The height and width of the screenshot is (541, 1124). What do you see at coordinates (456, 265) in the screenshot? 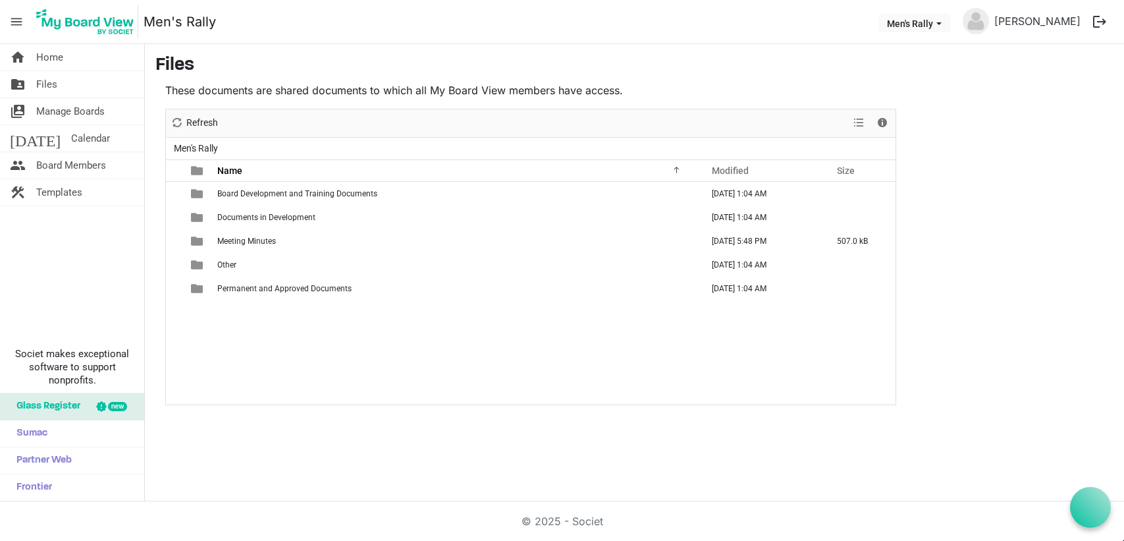
I see `td: Other is template cell column header Name` at bounding box center [456, 265].